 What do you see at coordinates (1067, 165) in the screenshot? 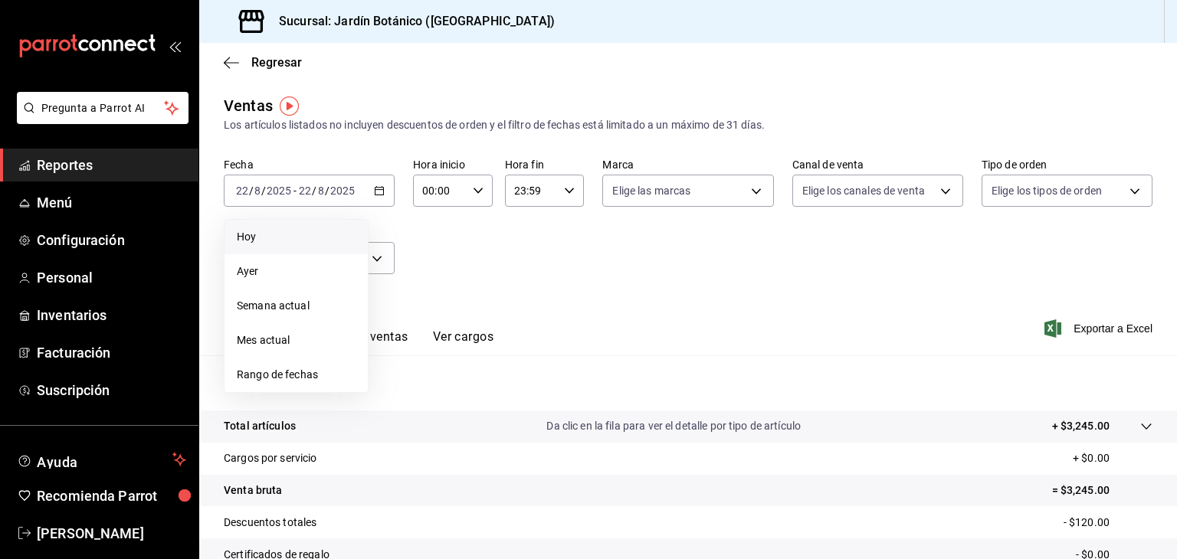
I see `label: Tipo de orden` at bounding box center [1067, 165].